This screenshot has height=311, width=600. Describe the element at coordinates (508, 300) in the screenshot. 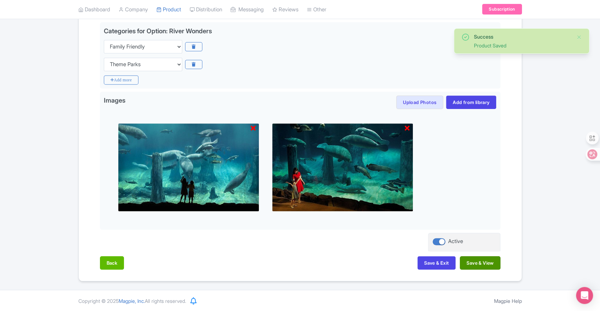

I see `a: Magpie Help` at that location.